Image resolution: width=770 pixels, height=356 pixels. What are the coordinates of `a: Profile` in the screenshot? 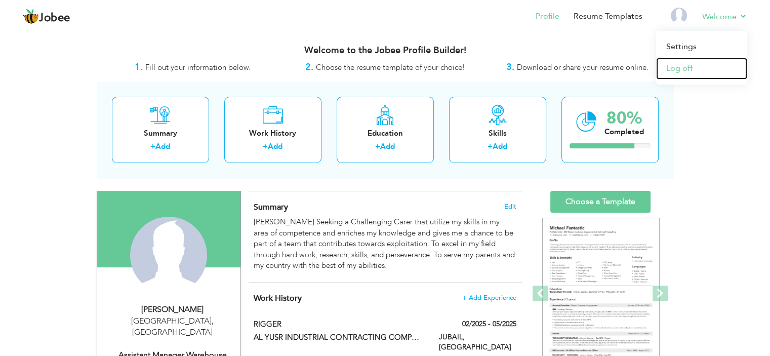 It's located at (548, 16).